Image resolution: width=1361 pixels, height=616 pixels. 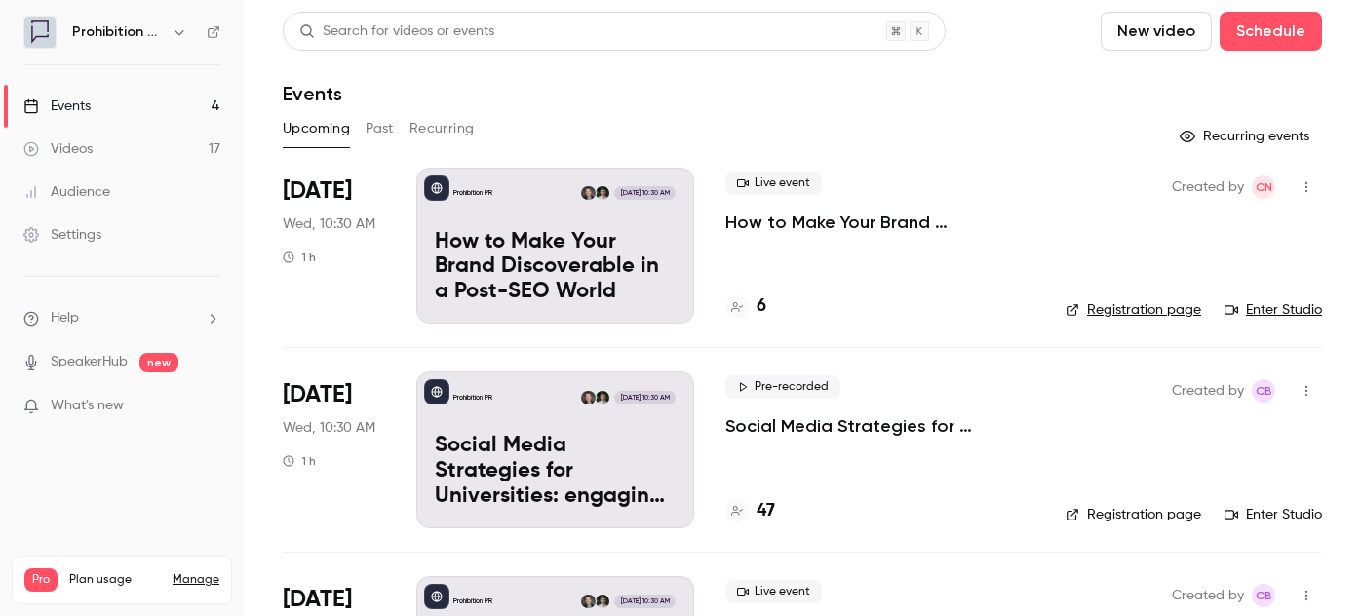 What do you see at coordinates (333, 449) in the screenshot?
I see `div: Sep 24 Wed, 10:30 AM (Europe/London)` at bounding box center [333, 449].